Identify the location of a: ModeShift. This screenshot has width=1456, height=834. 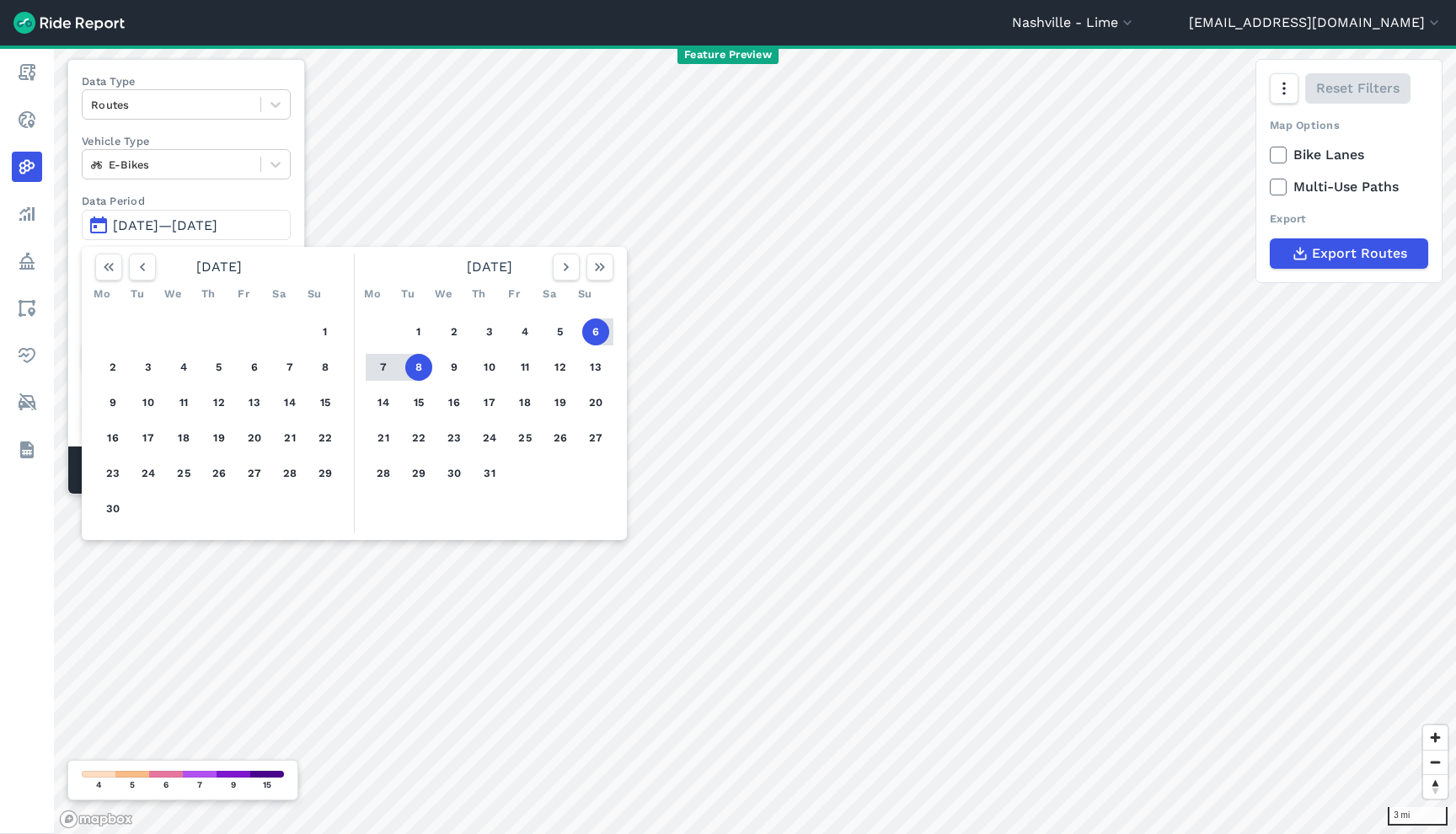
(27, 403).